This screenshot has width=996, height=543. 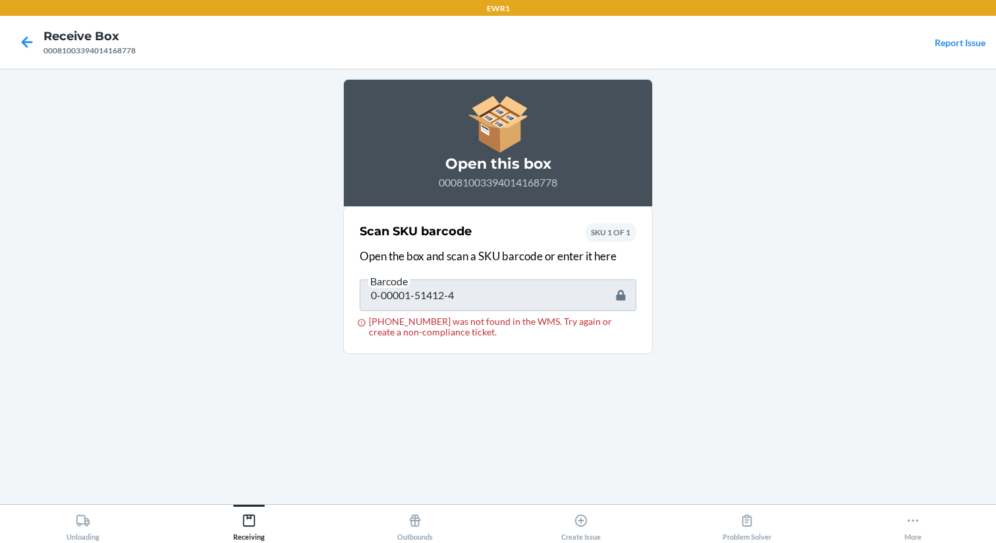 What do you see at coordinates (249, 522) in the screenshot?
I see `button: Receiving` at bounding box center [249, 522].